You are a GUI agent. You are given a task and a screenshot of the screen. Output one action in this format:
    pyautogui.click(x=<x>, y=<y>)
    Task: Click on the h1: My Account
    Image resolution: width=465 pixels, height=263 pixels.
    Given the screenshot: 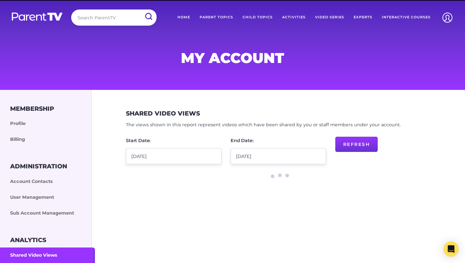 What is the action you would take?
    pyautogui.click(x=233, y=58)
    